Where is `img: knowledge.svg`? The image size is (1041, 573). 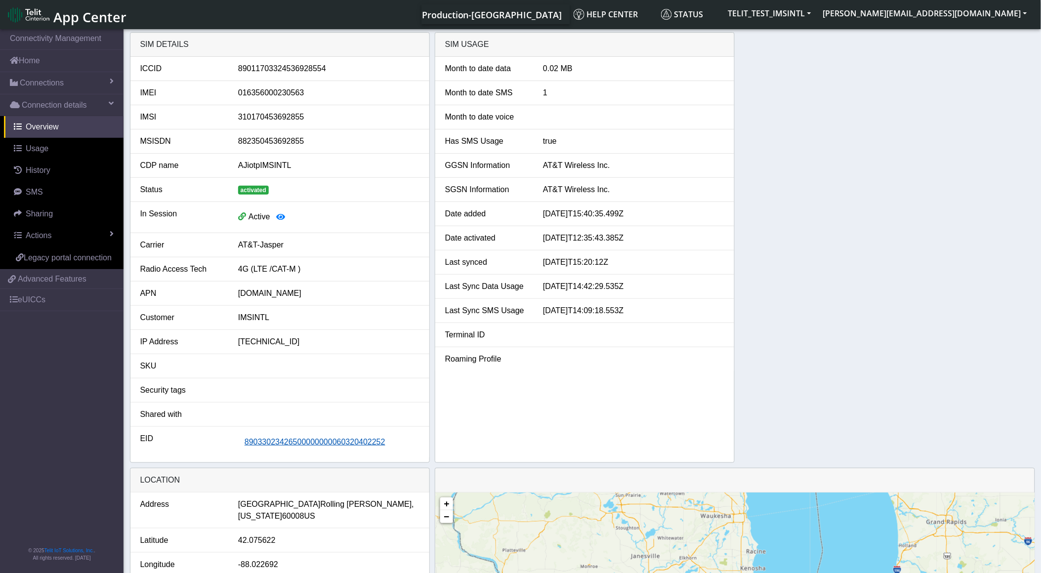
img: knowledge.svg is located at coordinates (579, 14).